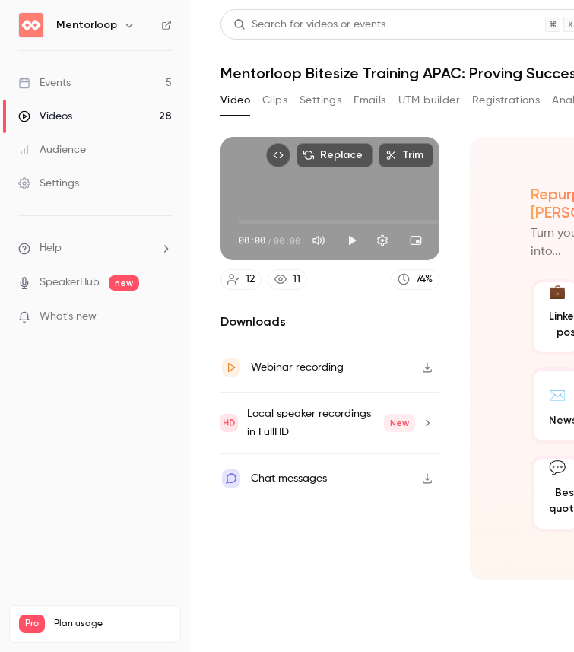  I want to click on button: Embed video, so click(278, 155).